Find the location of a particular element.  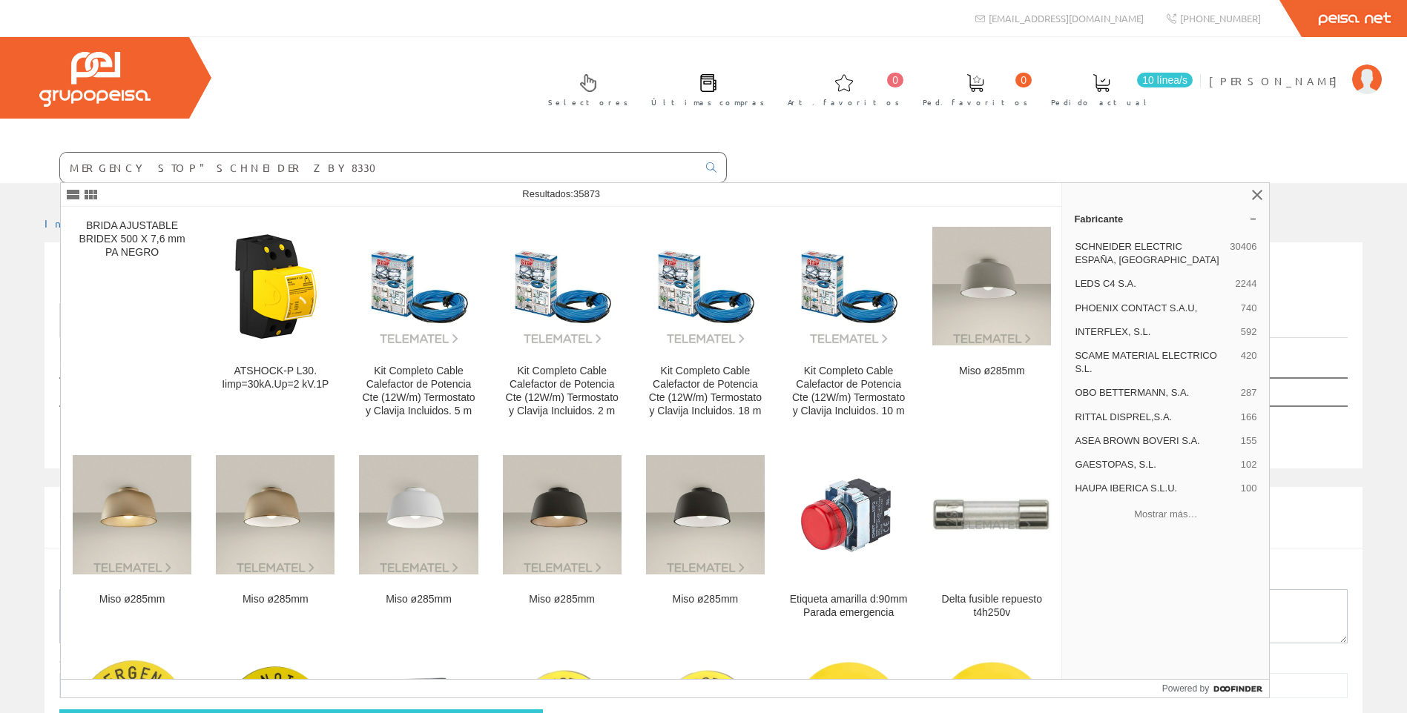

img: Kit Completo Cable Calefactor de Potencia Cte (12W/m) Termostato y Clavija Incluidos. 5 m is located at coordinates (418, 286).